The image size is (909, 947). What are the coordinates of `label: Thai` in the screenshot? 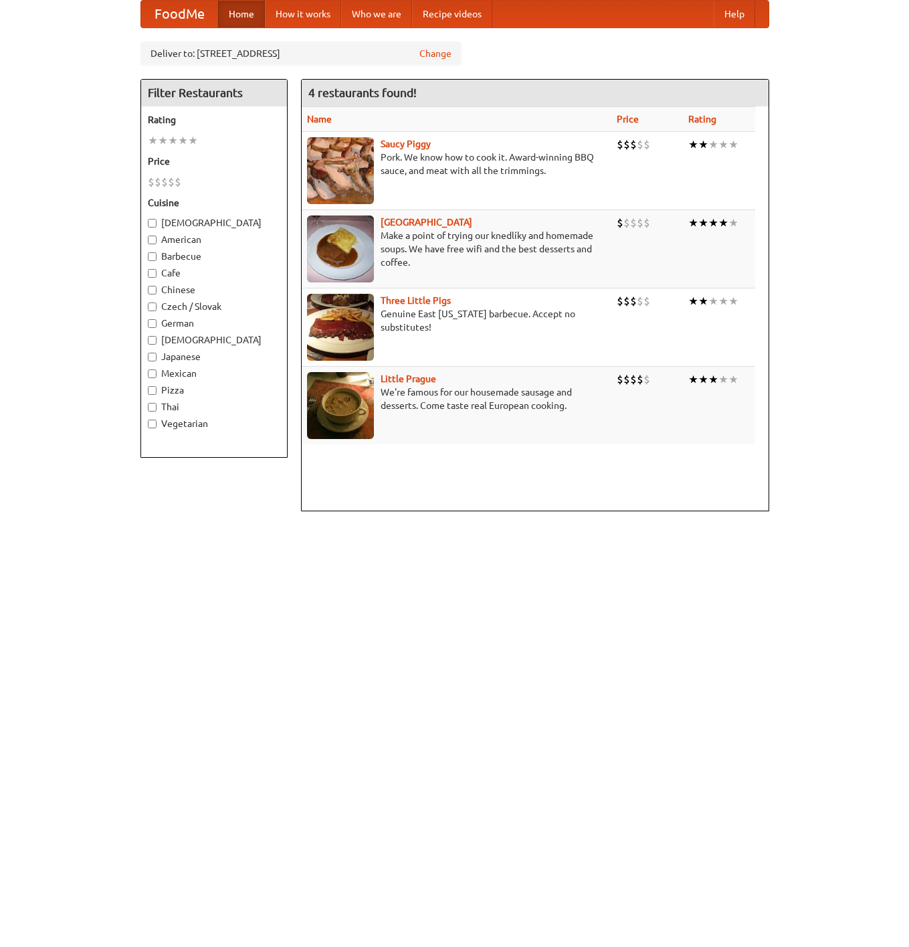 It's located at (214, 407).